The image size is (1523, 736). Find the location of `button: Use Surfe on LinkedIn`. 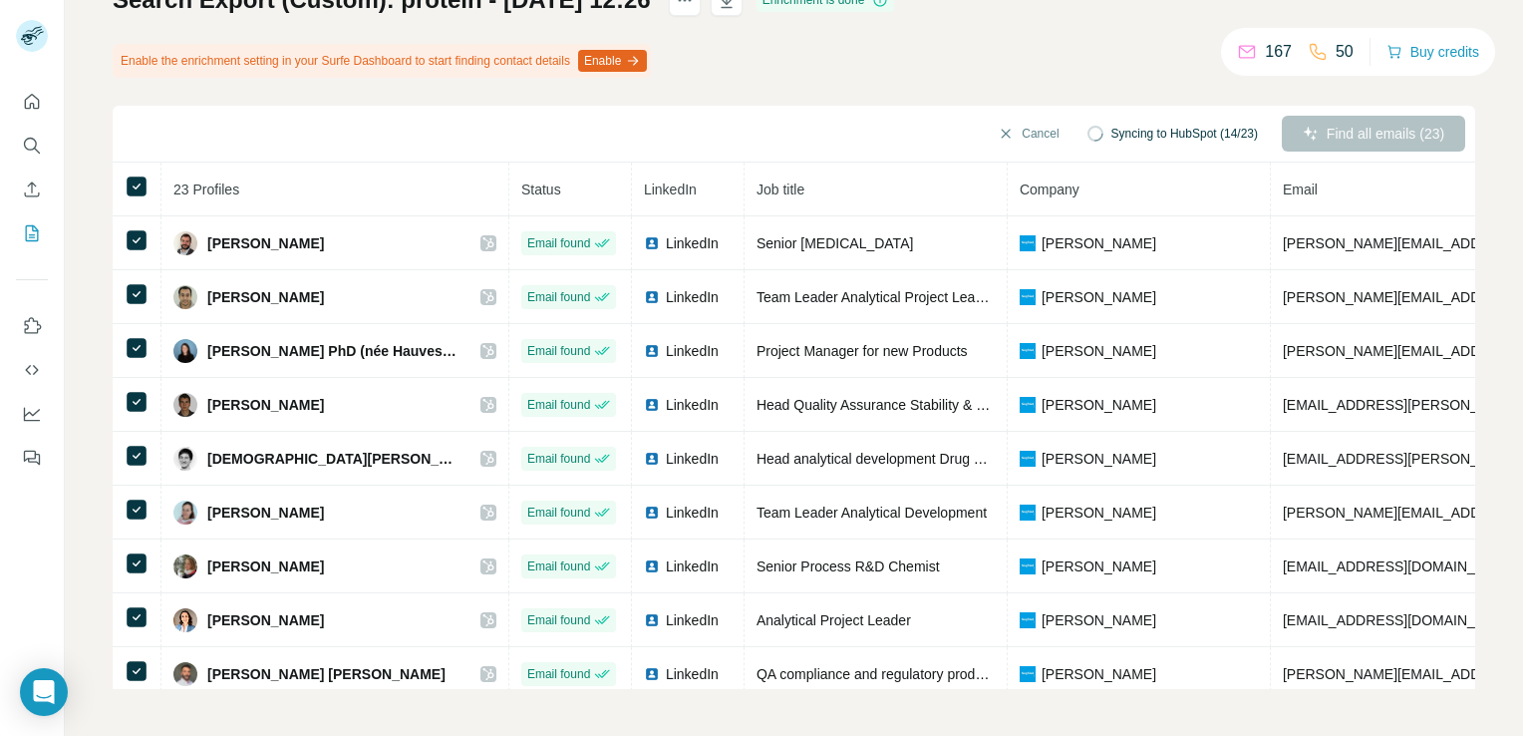

button: Use Surfe on LinkedIn is located at coordinates (32, 326).